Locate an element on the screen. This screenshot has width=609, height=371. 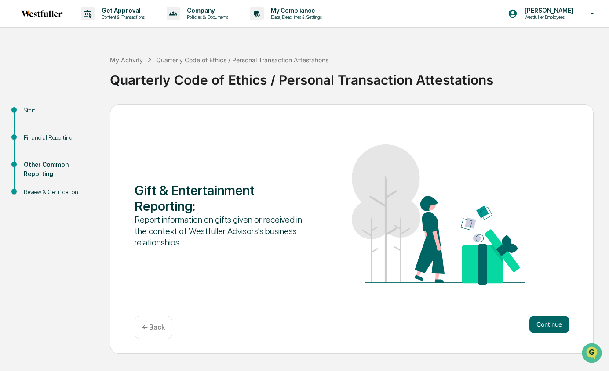
div: Start new chat is located at coordinates (87, 72).